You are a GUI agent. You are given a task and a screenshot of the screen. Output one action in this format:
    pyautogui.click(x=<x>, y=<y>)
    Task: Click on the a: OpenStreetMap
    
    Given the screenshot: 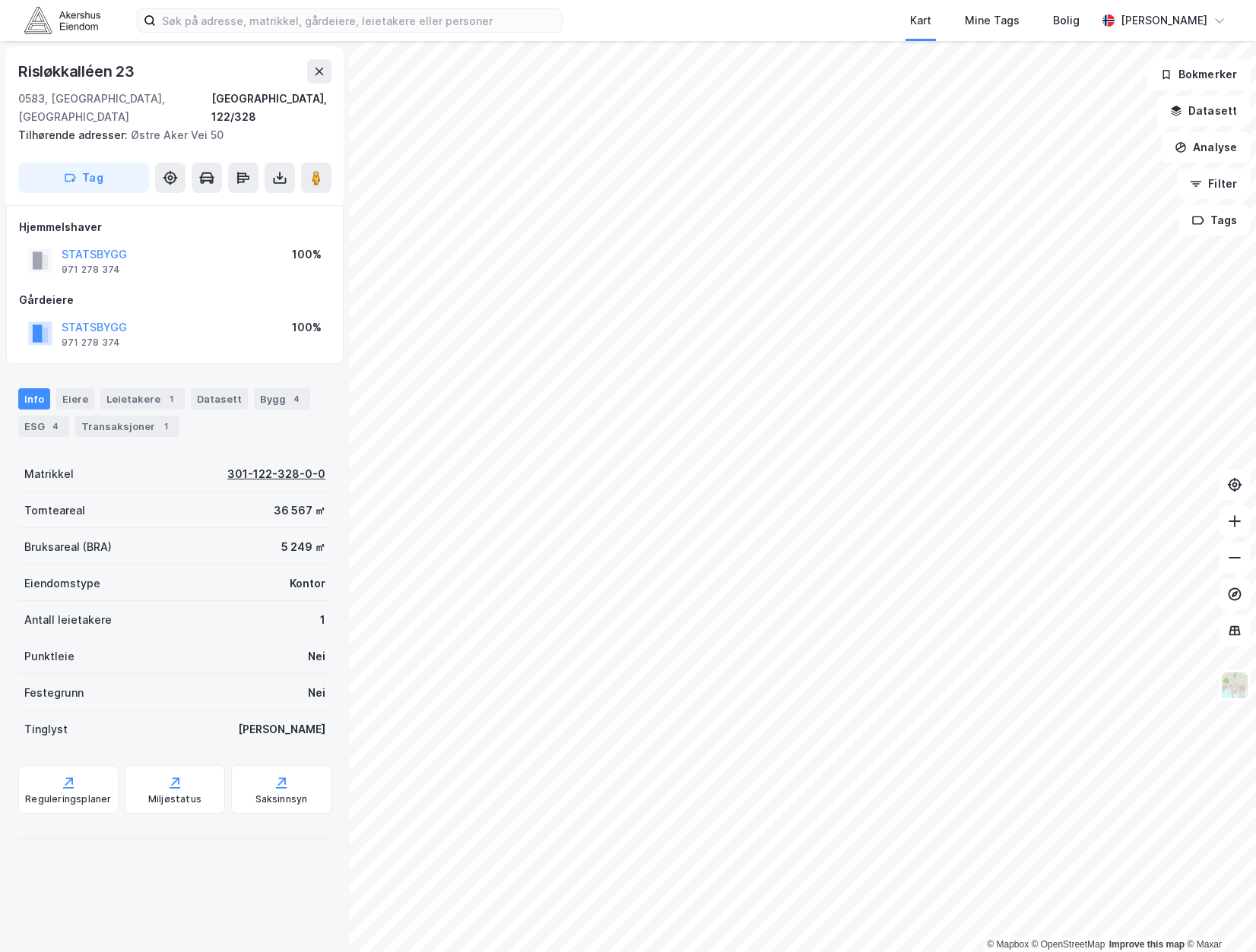 What is the action you would take?
    pyautogui.click(x=1068, y=945)
    